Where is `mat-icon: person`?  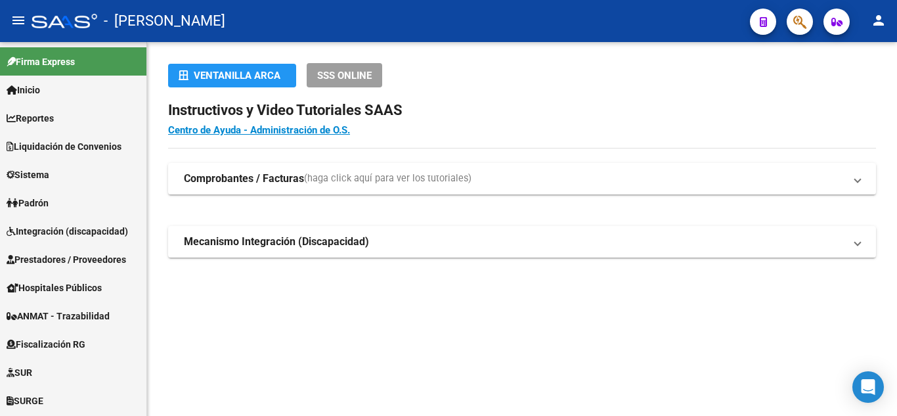
mat-icon: person is located at coordinates (878, 20).